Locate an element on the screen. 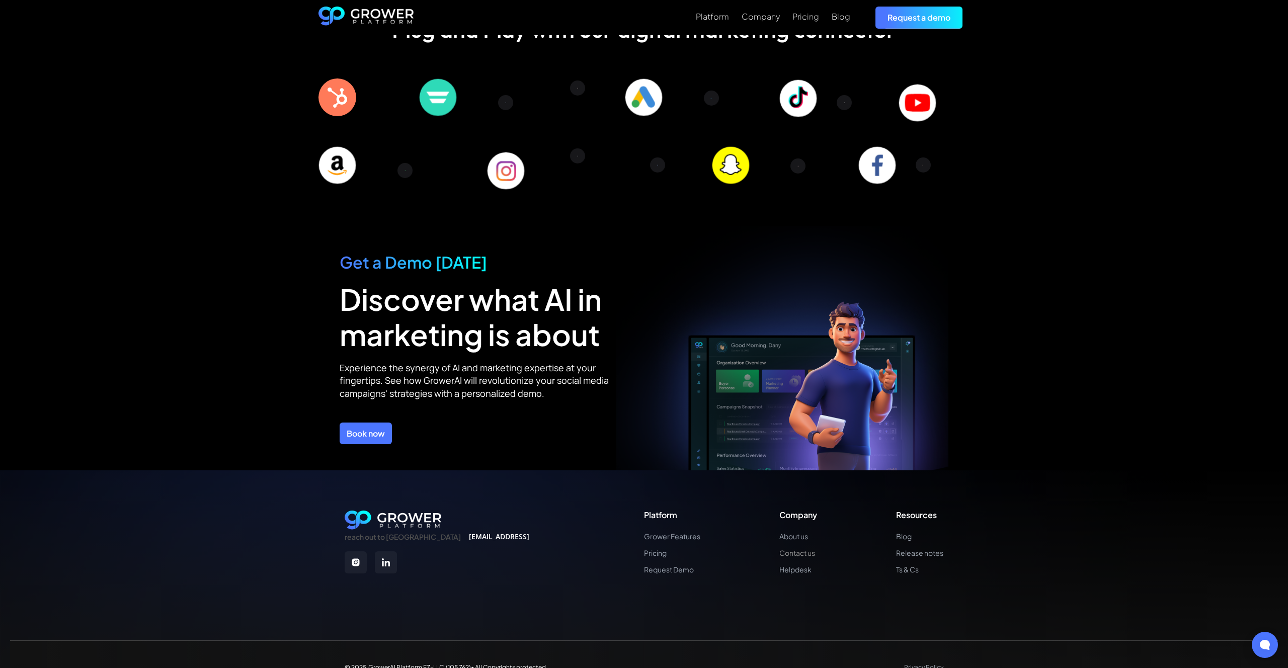 This screenshot has height=668, width=1288. img: facebook campaigns is located at coordinates (505, 102).